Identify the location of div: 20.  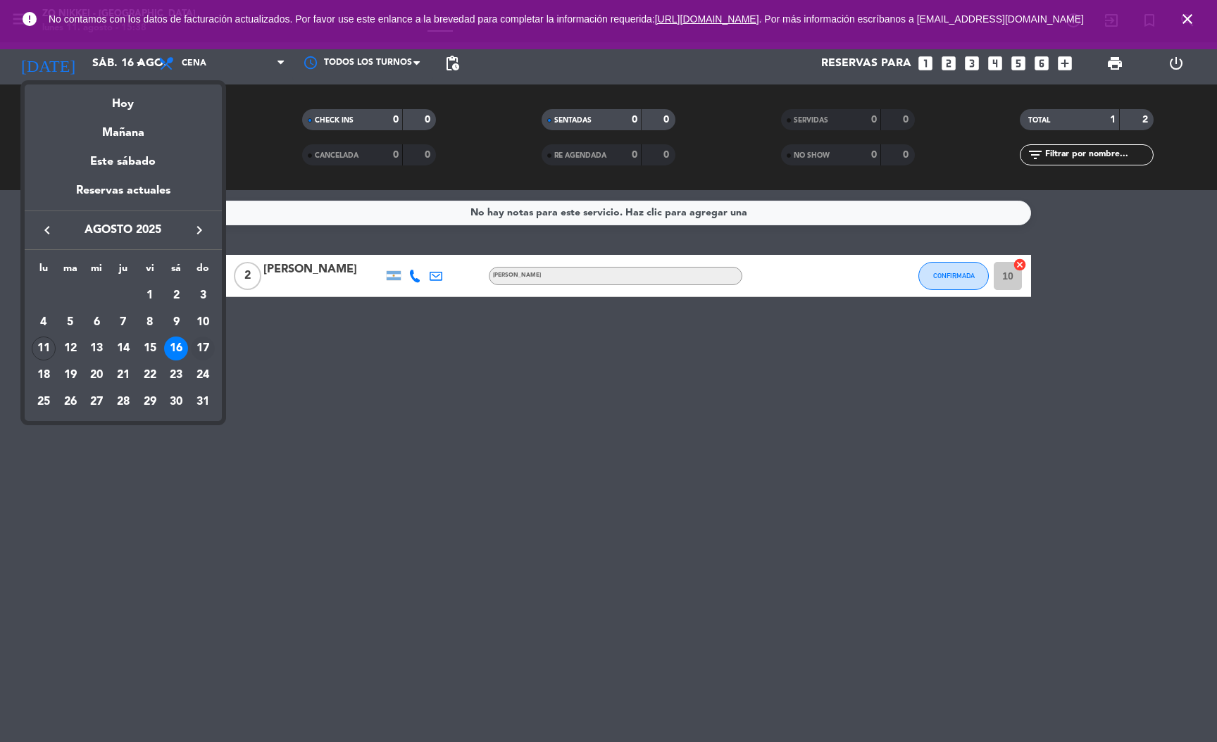
(96, 375).